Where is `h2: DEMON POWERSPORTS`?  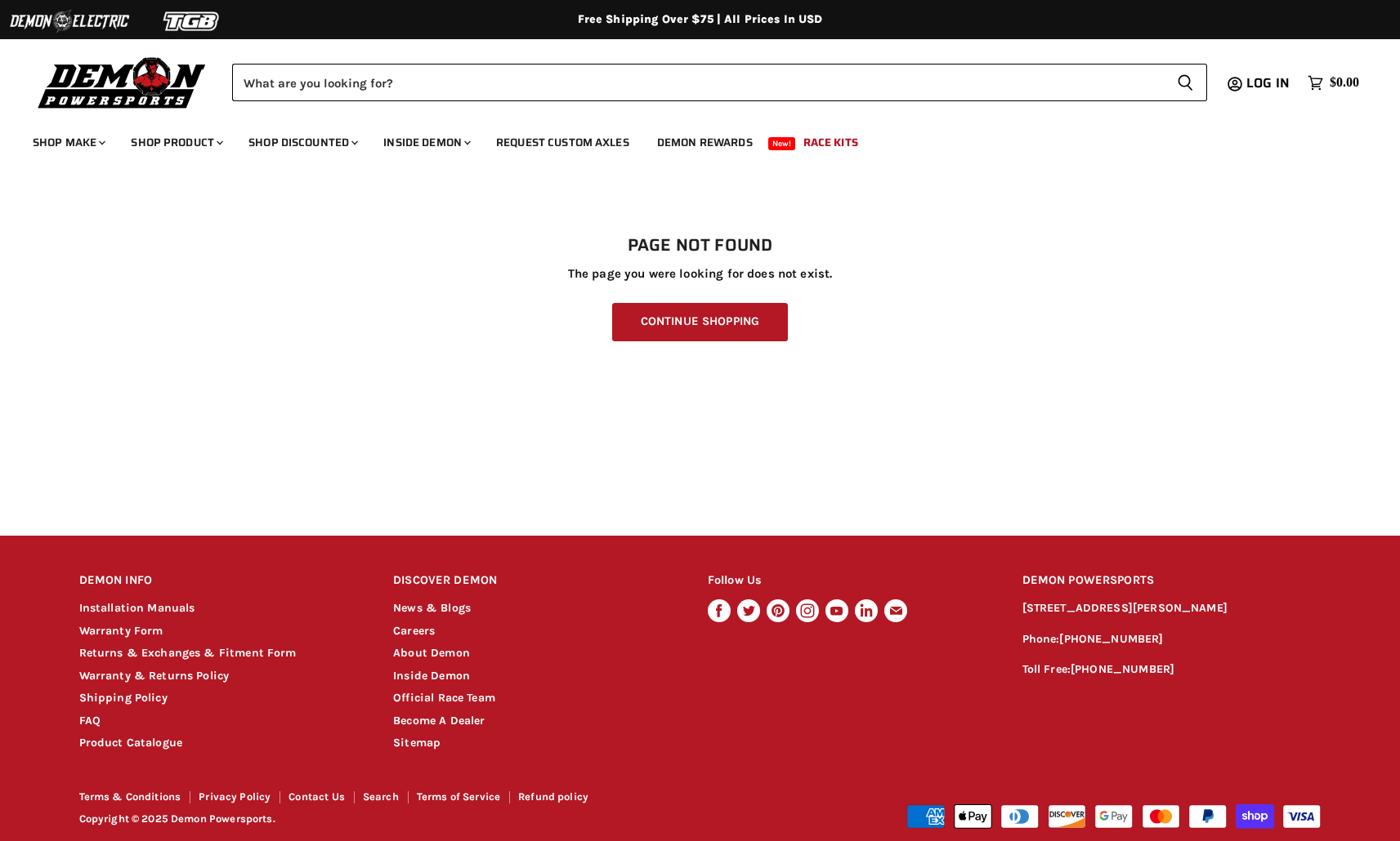 h2: DEMON POWERSPORTS is located at coordinates (1172, 581).